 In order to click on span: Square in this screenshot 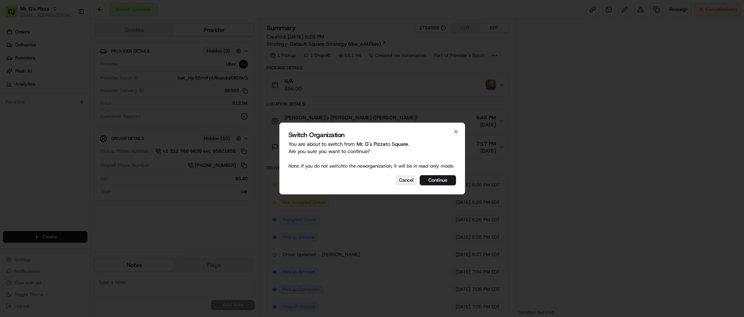, I will do `click(400, 144)`.